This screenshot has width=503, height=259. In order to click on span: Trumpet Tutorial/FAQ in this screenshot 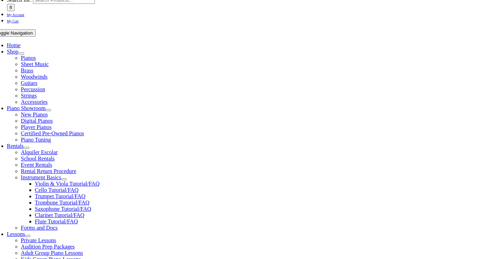, I will do `click(60, 196)`.